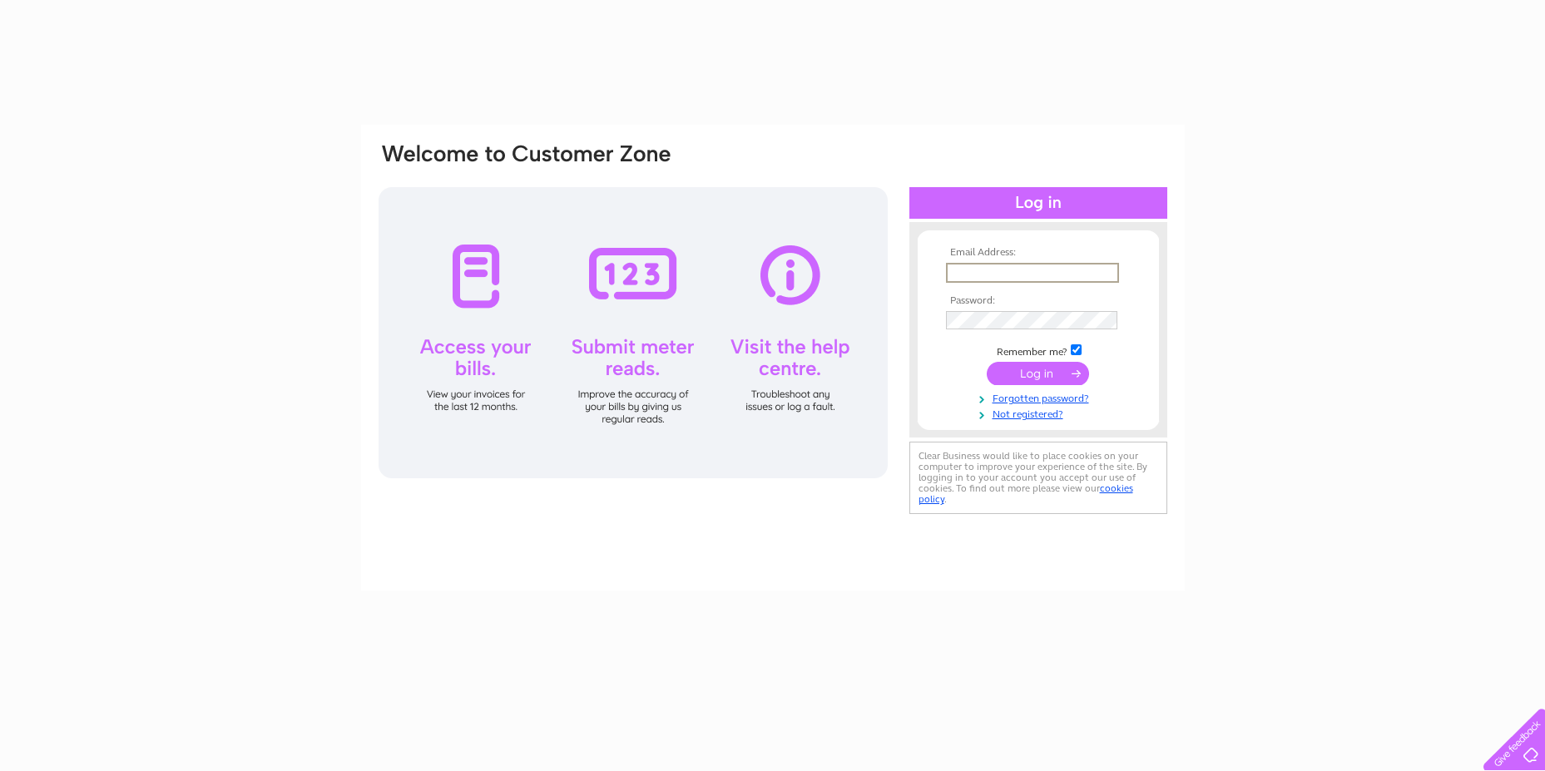 The width and height of the screenshot is (1545, 771). I want to click on div: Clear Business would like to place cookies on your computer to improve your experience of the sit..., so click(1039, 478).